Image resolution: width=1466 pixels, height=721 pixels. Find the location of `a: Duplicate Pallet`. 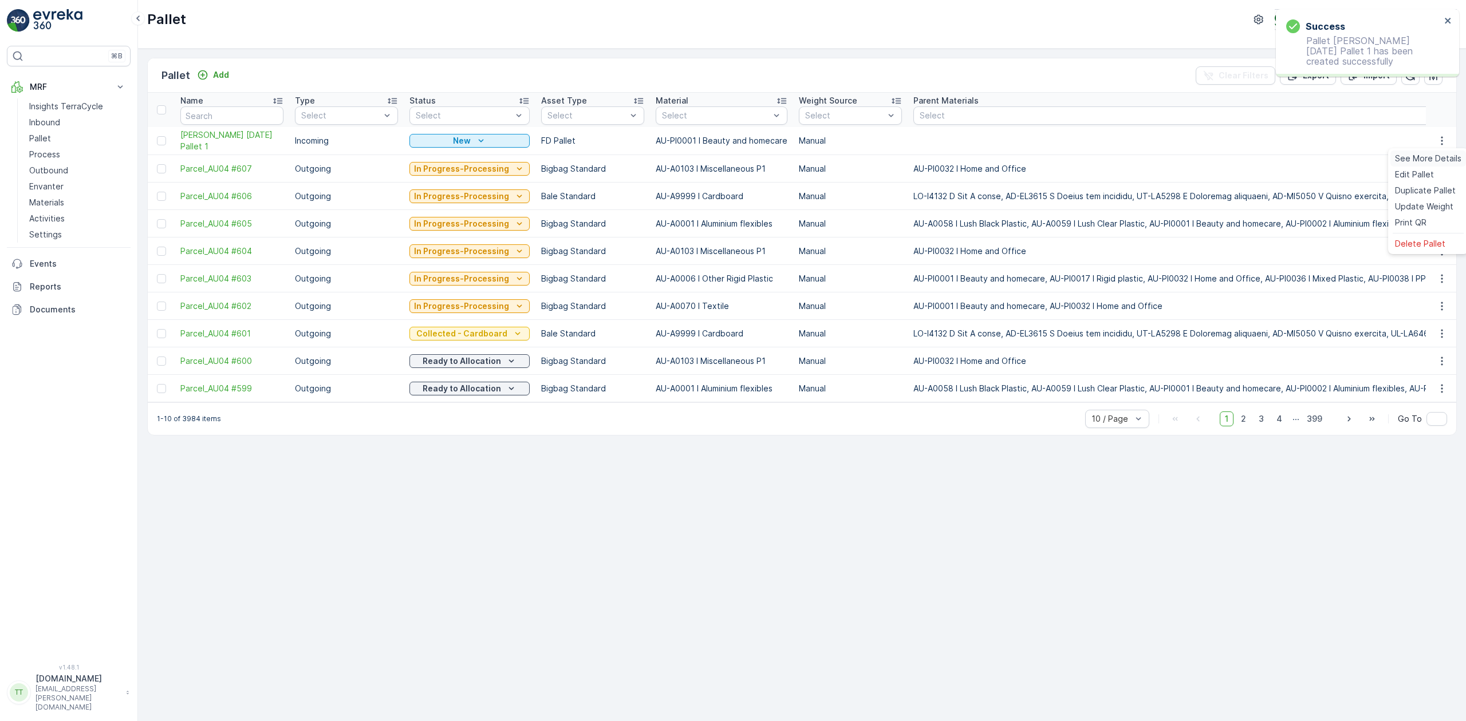

a: Duplicate Pallet is located at coordinates (1428, 191).